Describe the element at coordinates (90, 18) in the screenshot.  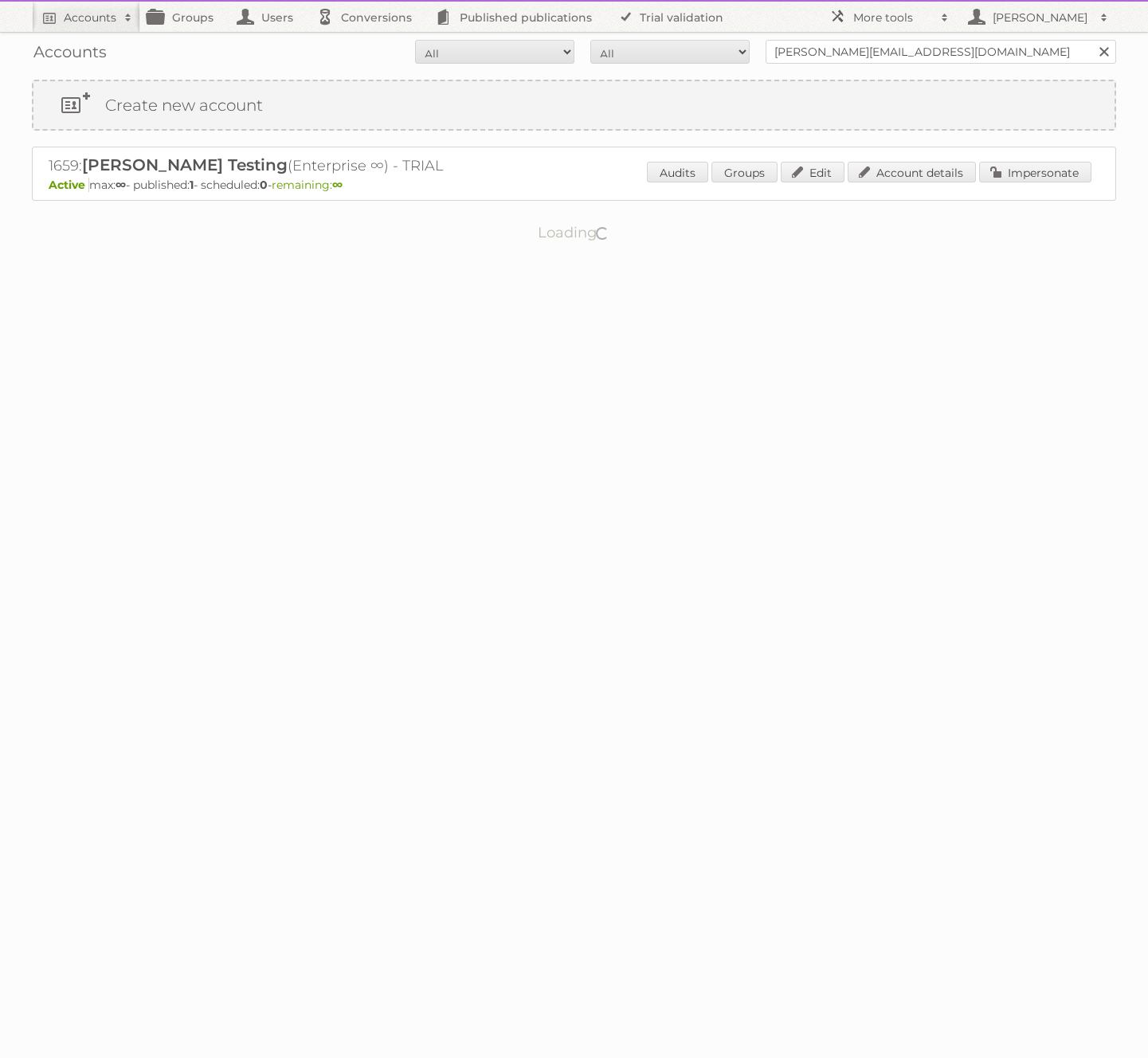
I see `h2: Accounts` at that location.